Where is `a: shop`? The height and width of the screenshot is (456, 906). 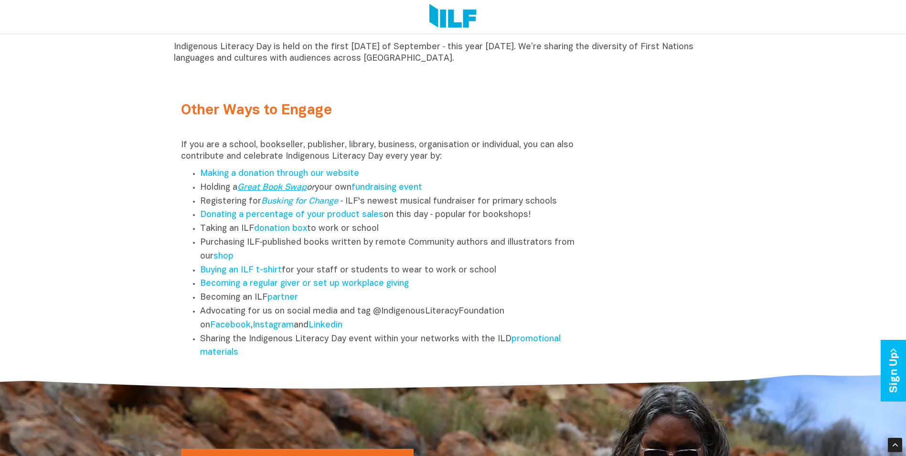
a: shop is located at coordinates (224, 256).